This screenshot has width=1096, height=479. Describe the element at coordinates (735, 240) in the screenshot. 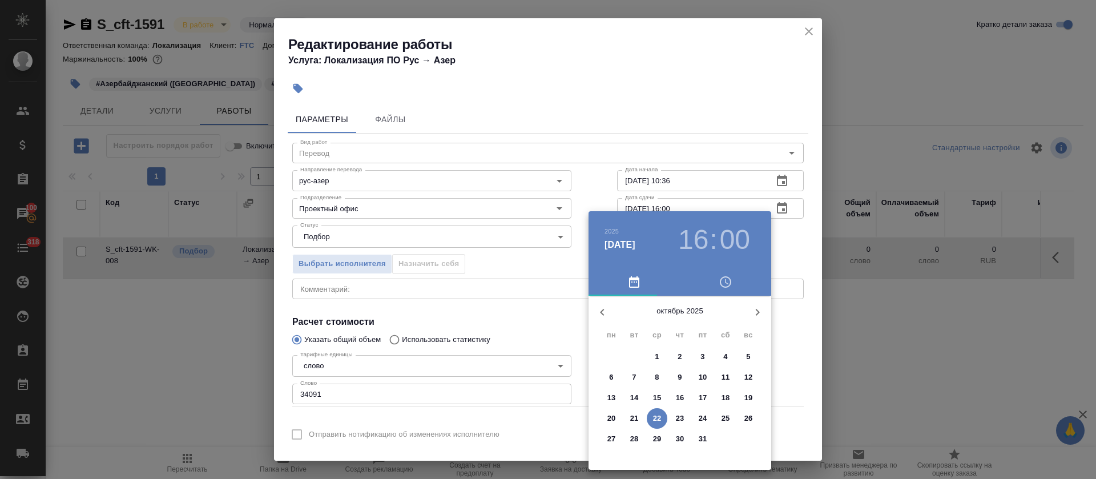

I see `h3: 00` at that location.